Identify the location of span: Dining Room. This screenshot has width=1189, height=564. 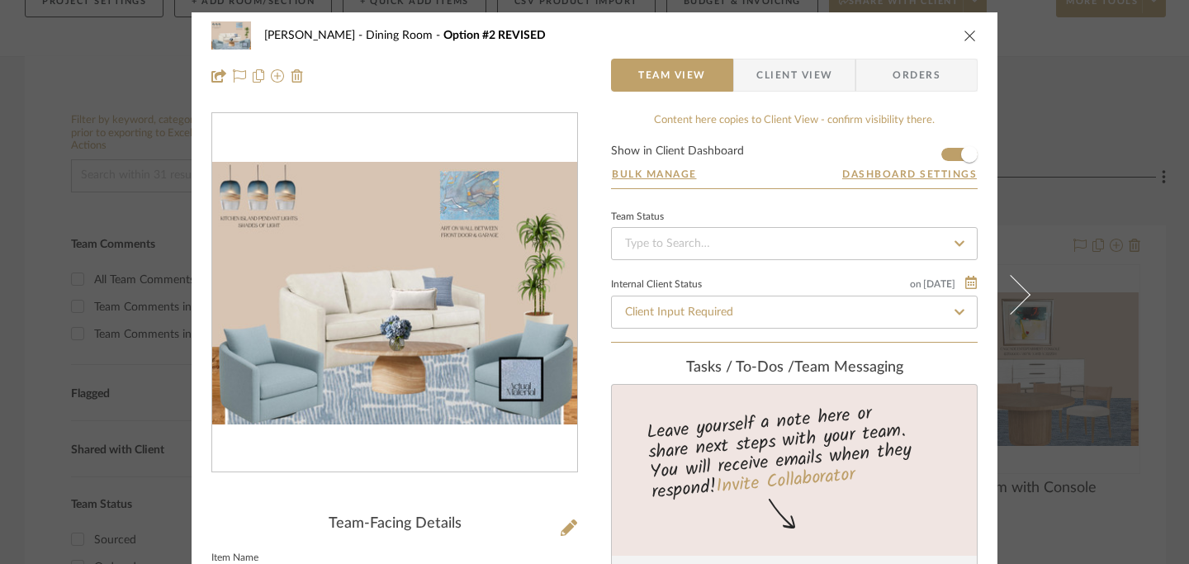
(405, 36).